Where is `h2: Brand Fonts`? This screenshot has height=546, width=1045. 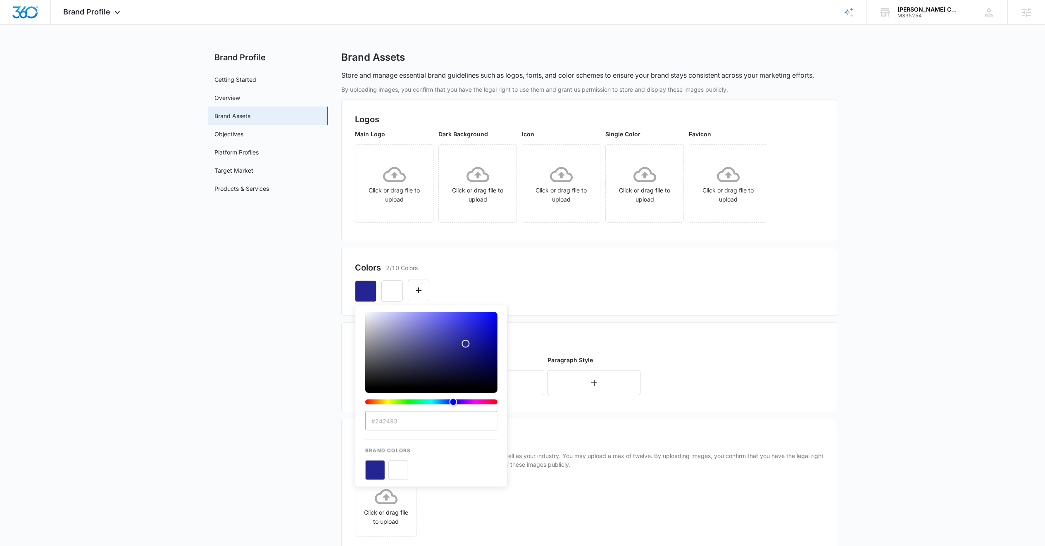
h2: Brand Fonts is located at coordinates (589, 342).